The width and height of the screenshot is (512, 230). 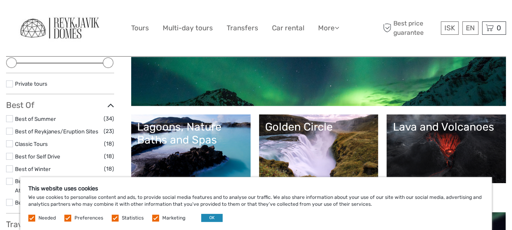 I want to click on a: Transfers, so click(x=242, y=28).